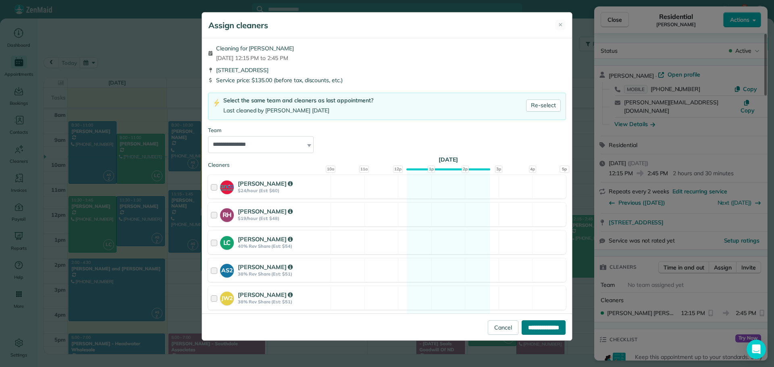 This screenshot has height=367, width=774. What do you see at coordinates (227, 242) in the screenshot?
I see `strong: LC` at bounding box center [227, 242].